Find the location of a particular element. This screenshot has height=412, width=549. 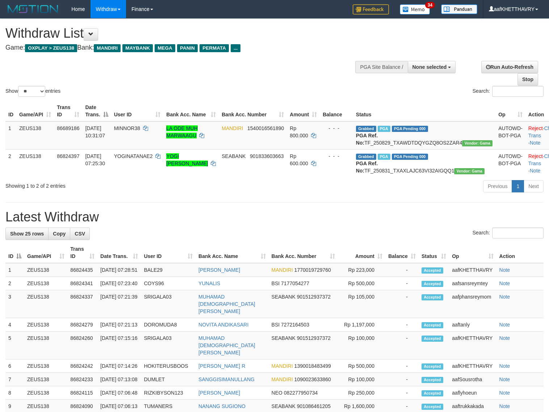

select: Showentries is located at coordinates (32, 91).